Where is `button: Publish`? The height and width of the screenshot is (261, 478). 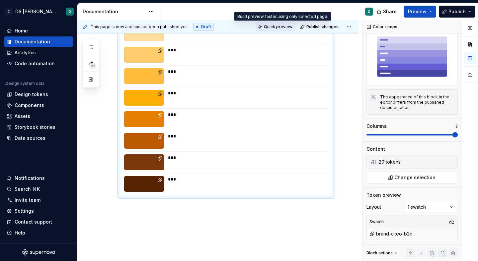
button: Publish is located at coordinates (457, 12).